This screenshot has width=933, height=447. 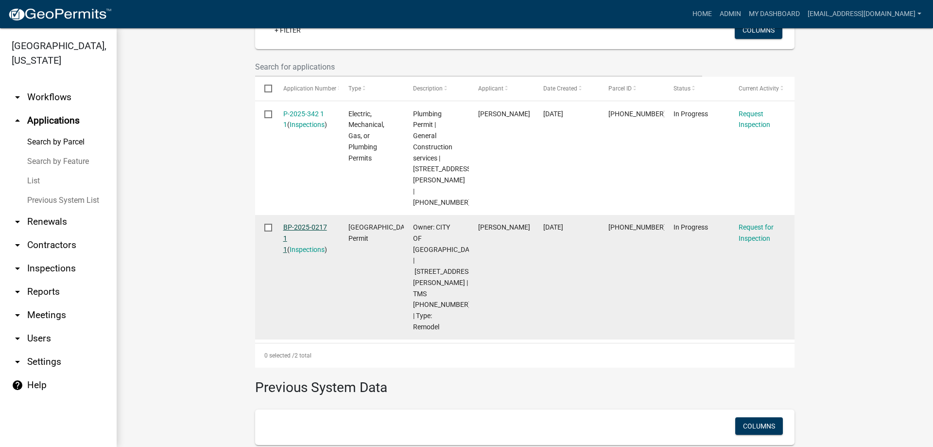 I want to click on span: Abbeville County Building Permit, so click(x=381, y=232).